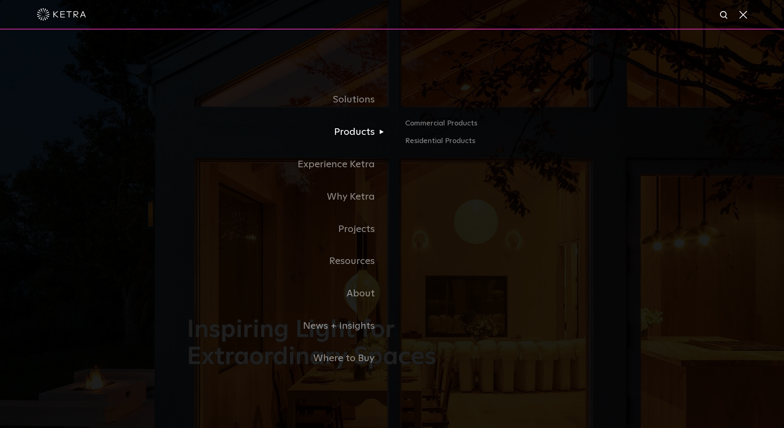 The image size is (784, 428). I want to click on a: Solutions, so click(290, 100).